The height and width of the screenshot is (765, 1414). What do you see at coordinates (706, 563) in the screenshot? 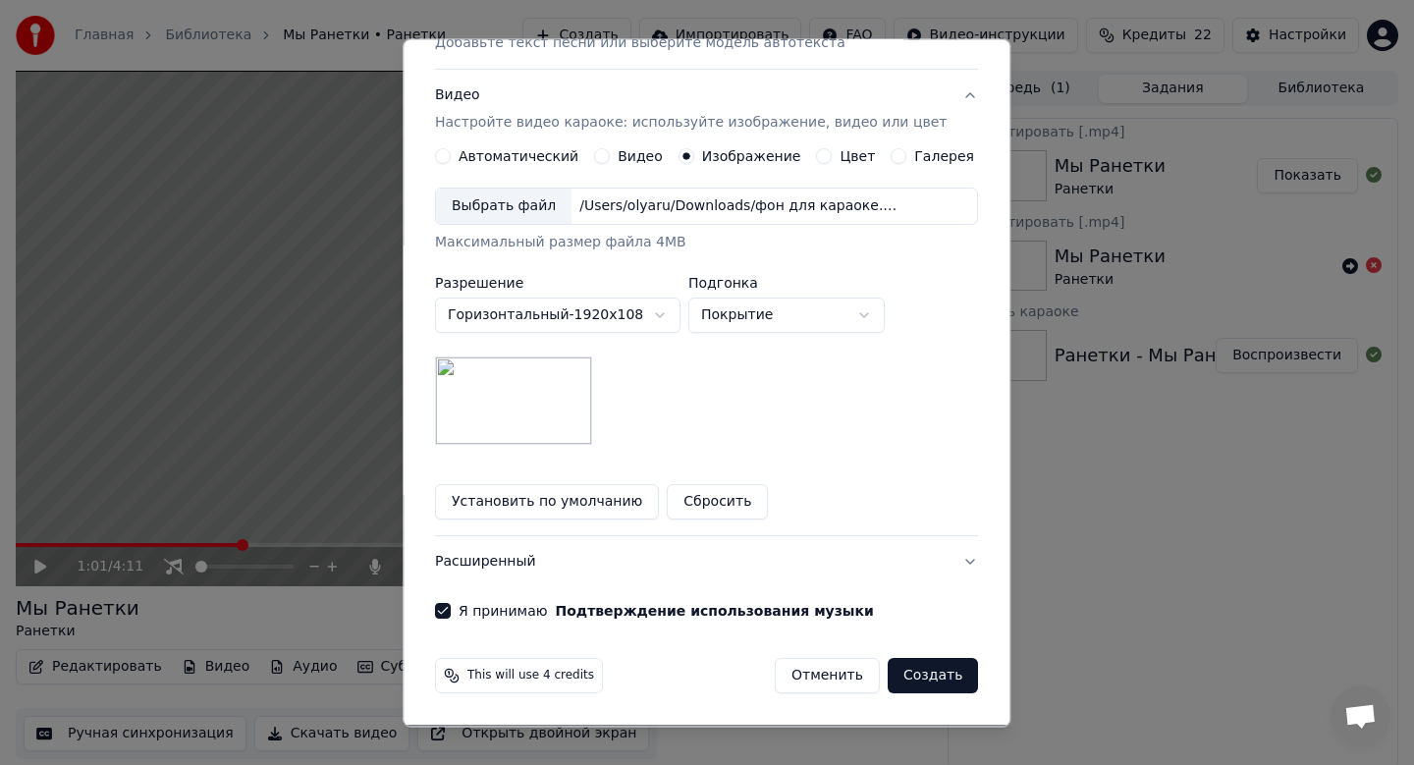
I see `button: Расширенный` at bounding box center [706, 563].